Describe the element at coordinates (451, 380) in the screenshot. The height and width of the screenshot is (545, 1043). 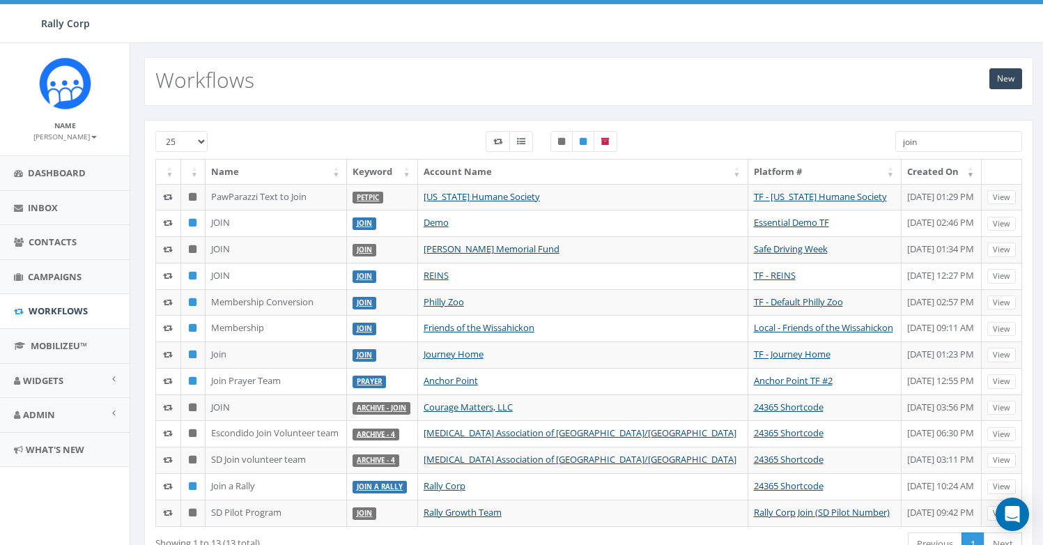
I see `a: Anchor Point` at that location.